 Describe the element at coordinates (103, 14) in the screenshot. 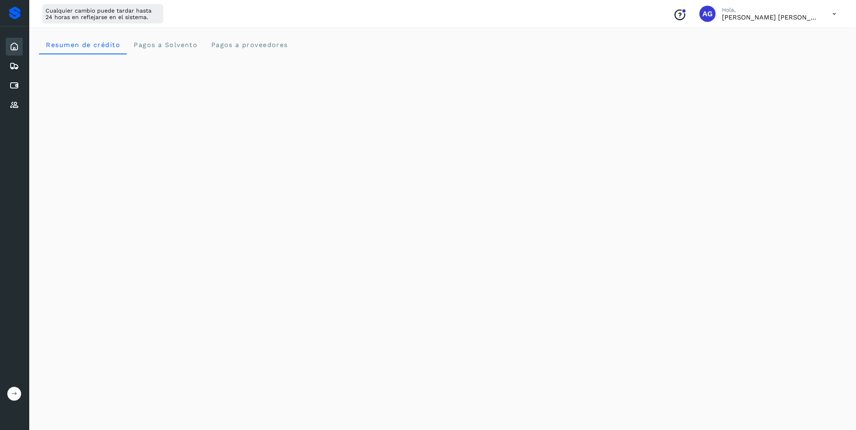

I see `div: Cualquier cambio puede tardar hasta 24 horas en reflejarse en el sistema.` at that location.